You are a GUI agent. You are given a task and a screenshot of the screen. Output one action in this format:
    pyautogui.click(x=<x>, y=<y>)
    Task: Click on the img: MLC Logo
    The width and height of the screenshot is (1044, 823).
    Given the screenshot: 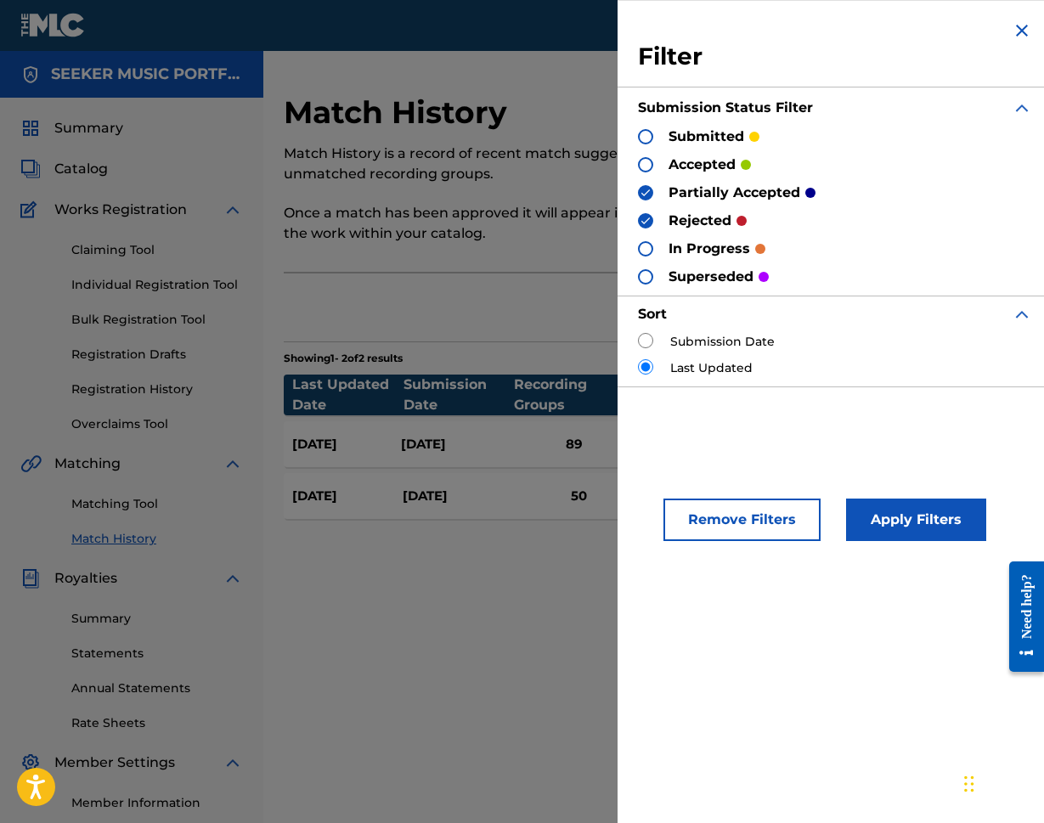 What is the action you would take?
    pyautogui.click(x=53, y=25)
    